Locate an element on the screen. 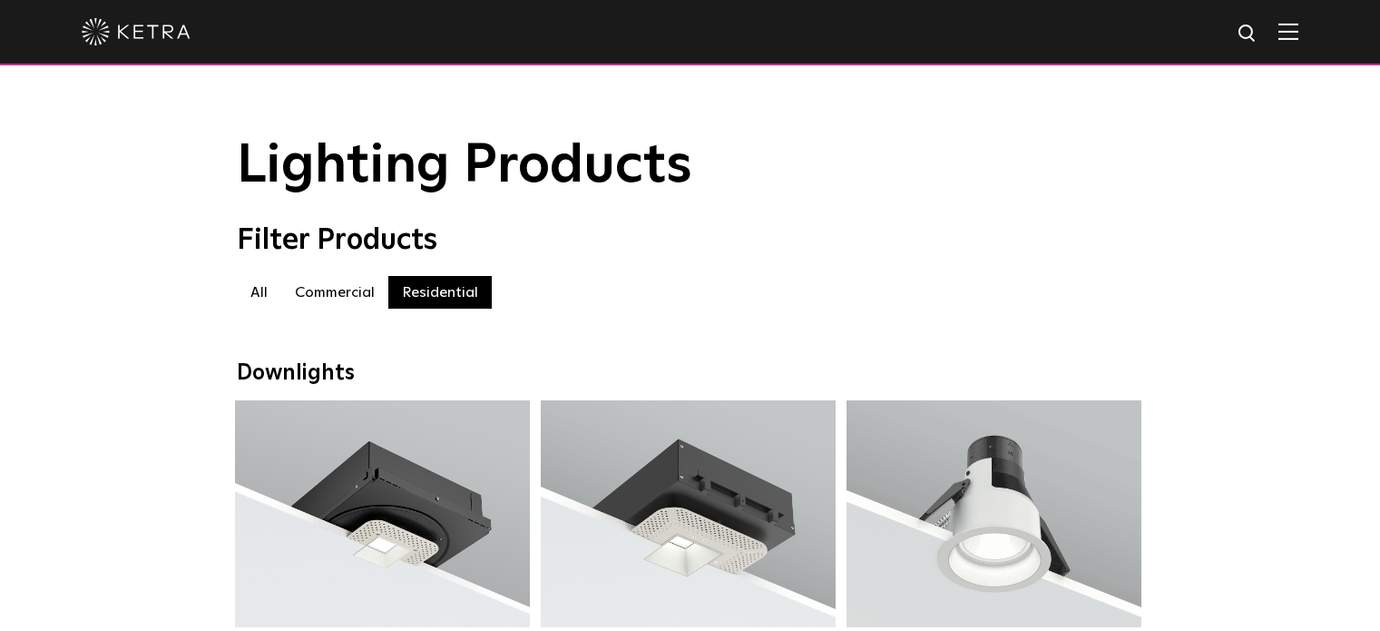 The height and width of the screenshot is (631, 1380). img: Hamburger%20Nav.svg is located at coordinates (1289, 31).